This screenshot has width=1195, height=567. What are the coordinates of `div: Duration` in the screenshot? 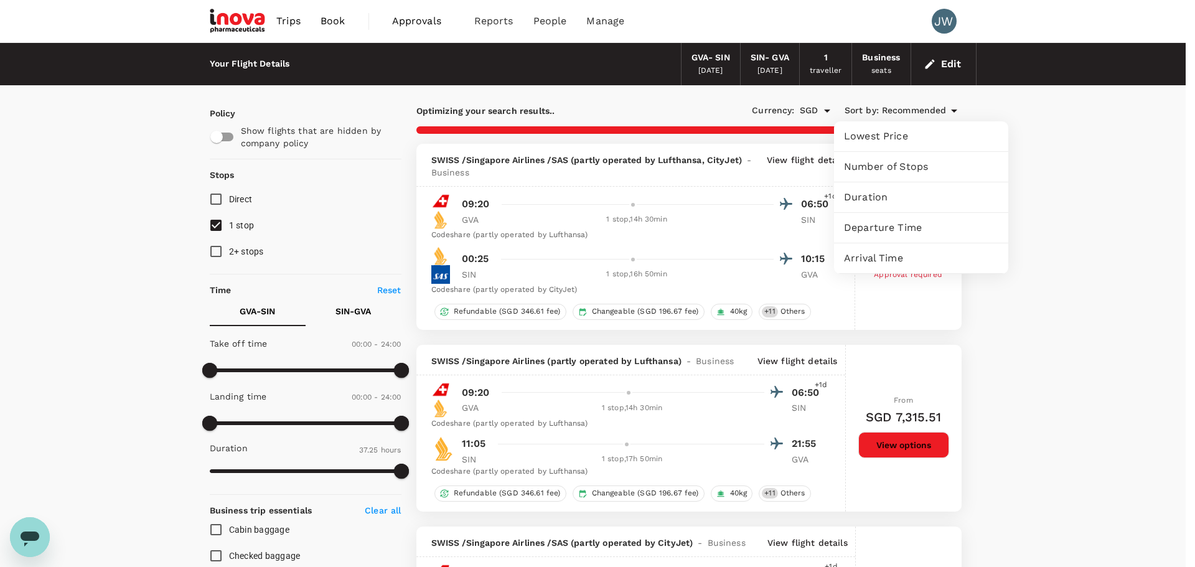 It's located at (921, 197).